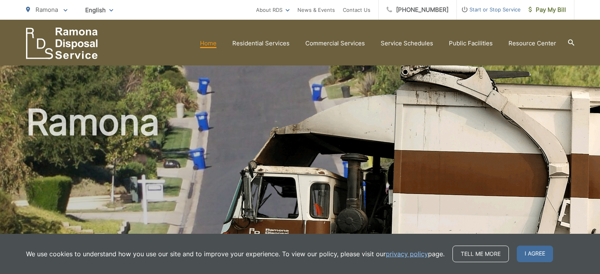  What do you see at coordinates (407, 43) in the screenshot?
I see `a: Service Schedules` at bounding box center [407, 43].